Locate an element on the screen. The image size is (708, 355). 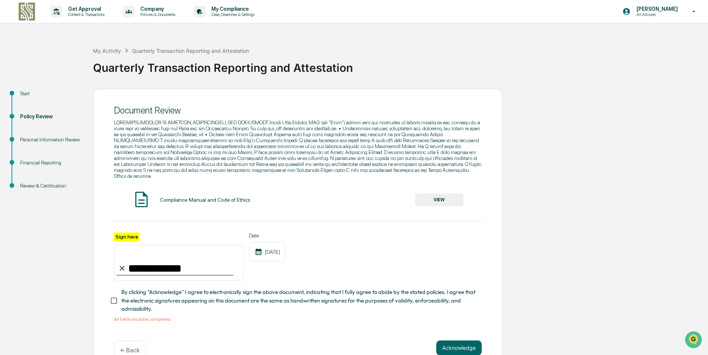
button: Start new chat is located at coordinates (131, 64).